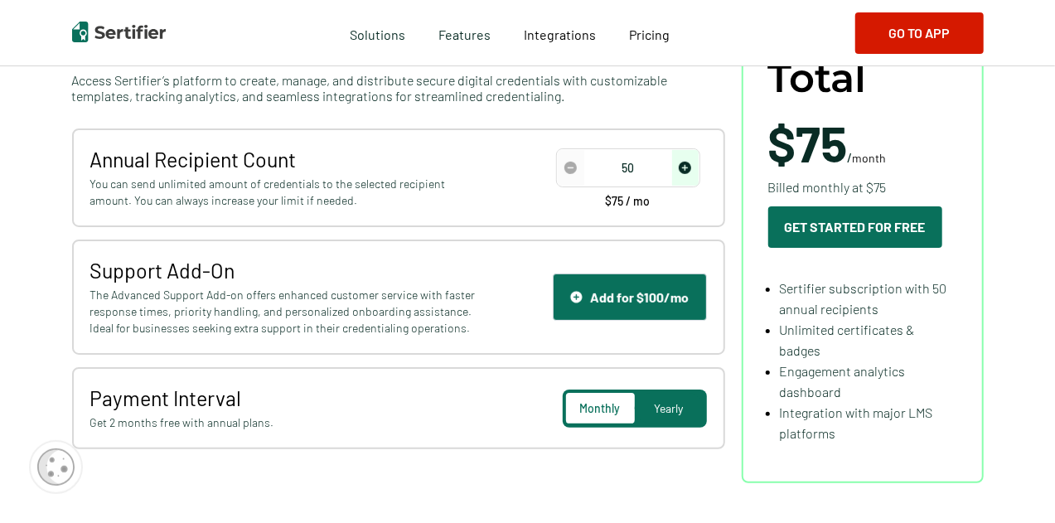 The width and height of the screenshot is (1055, 523). I want to click on img: Increase Icon, so click(684, 167).